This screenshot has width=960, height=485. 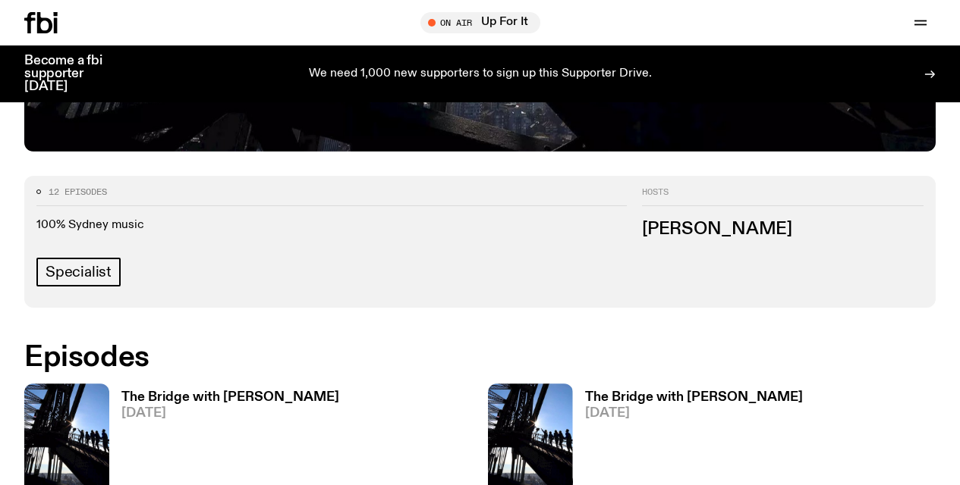 What do you see at coordinates (78, 272) in the screenshot?
I see `span: Specialist` at bounding box center [78, 272].